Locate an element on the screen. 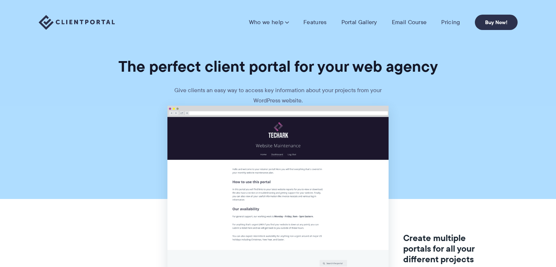 Image resolution: width=556 pixels, height=267 pixels. a: Email Course is located at coordinates (409, 22).